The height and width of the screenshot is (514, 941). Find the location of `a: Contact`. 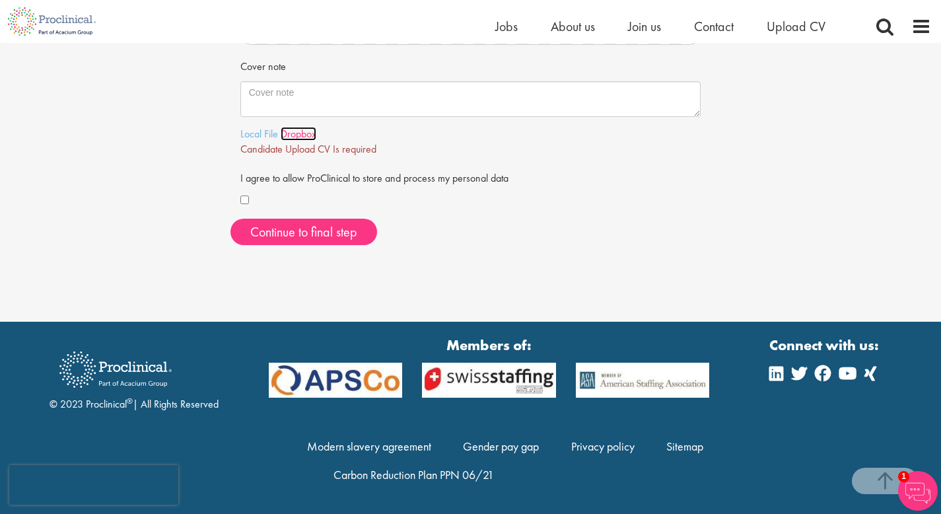

a: Contact is located at coordinates (714, 26).